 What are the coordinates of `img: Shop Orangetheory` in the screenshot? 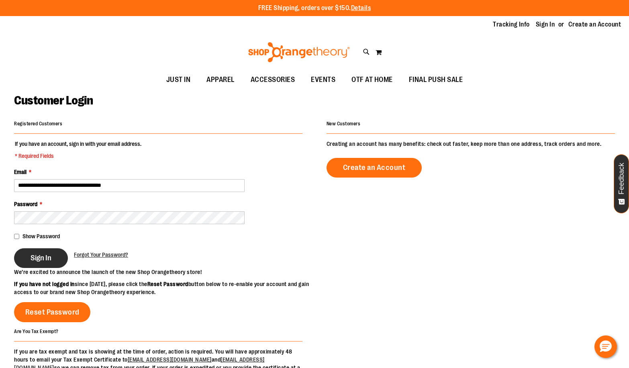 It's located at (299, 52).